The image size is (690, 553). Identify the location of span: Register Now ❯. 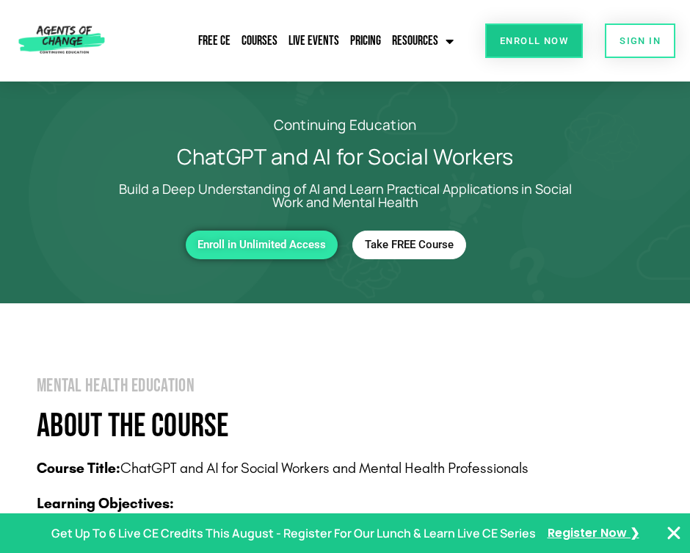
(593, 533).